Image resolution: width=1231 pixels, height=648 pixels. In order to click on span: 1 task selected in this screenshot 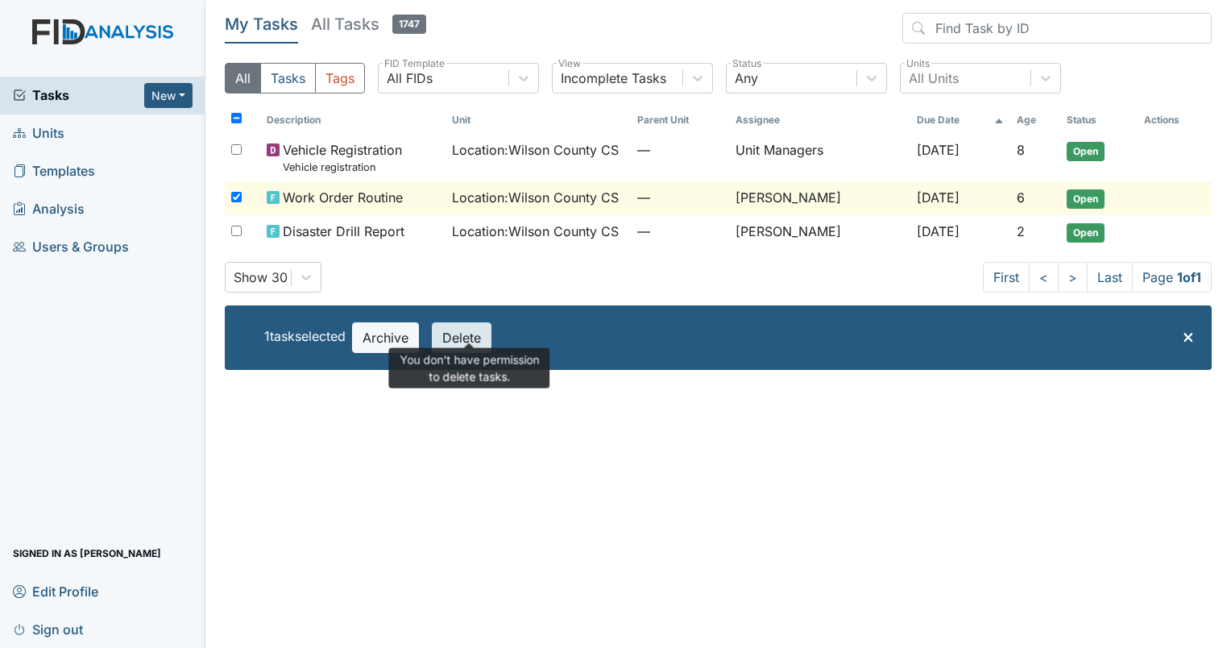, I will do `click(305, 337)`.